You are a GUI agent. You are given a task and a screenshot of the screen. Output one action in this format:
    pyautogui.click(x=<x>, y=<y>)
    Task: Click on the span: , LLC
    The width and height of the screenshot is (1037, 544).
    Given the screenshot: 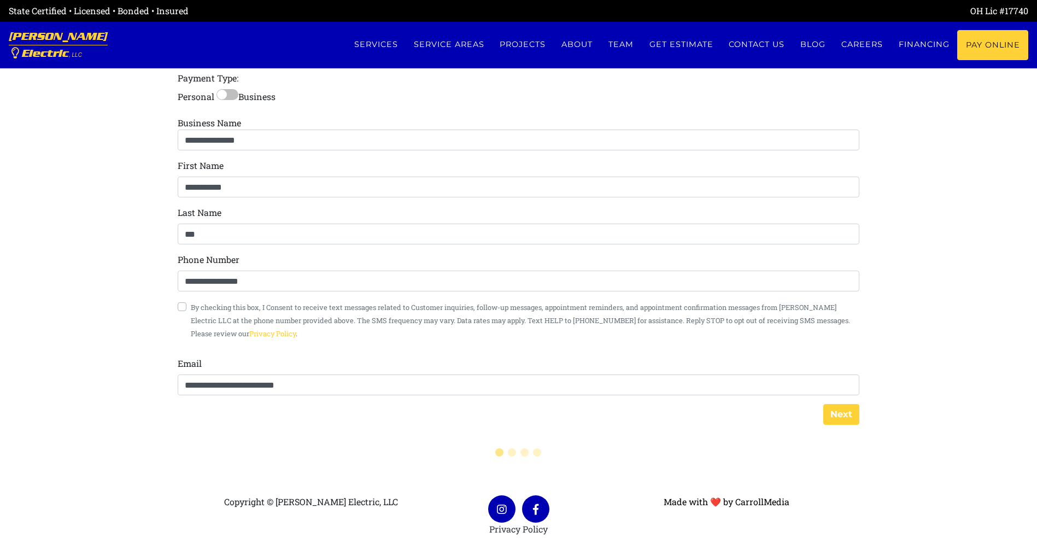 What is the action you would take?
    pyautogui.click(x=75, y=55)
    